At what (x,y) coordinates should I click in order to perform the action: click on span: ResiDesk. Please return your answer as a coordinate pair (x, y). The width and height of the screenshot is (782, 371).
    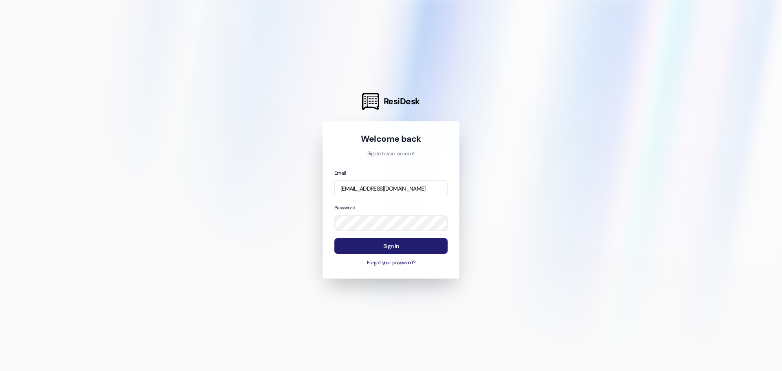
    Looking at the image, I should click on (402, 101).